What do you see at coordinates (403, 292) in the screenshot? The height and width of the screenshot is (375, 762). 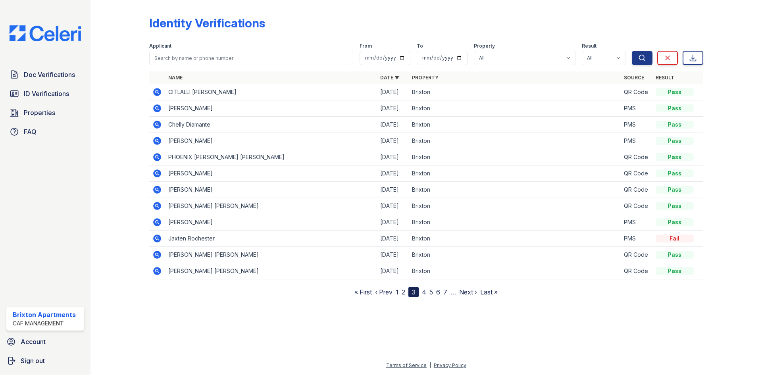 I see `a: 2` at bounding box center [403, 292].